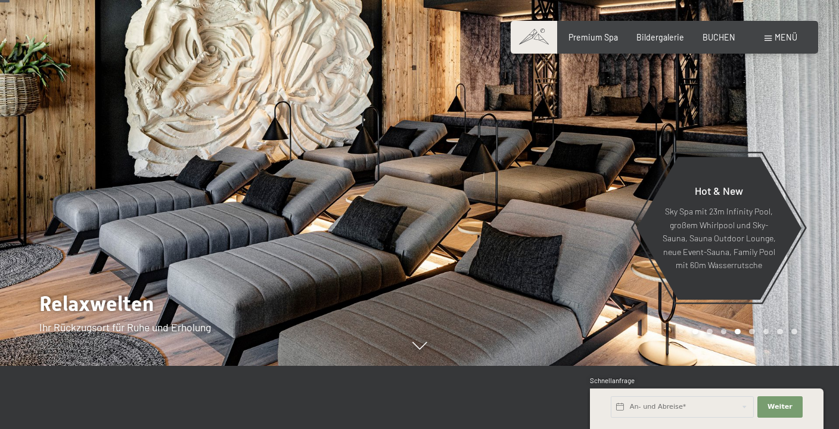  Describe the element at coordinates (612, 380) in the screenshot. I see `span: Schnellanfrage` at that location.